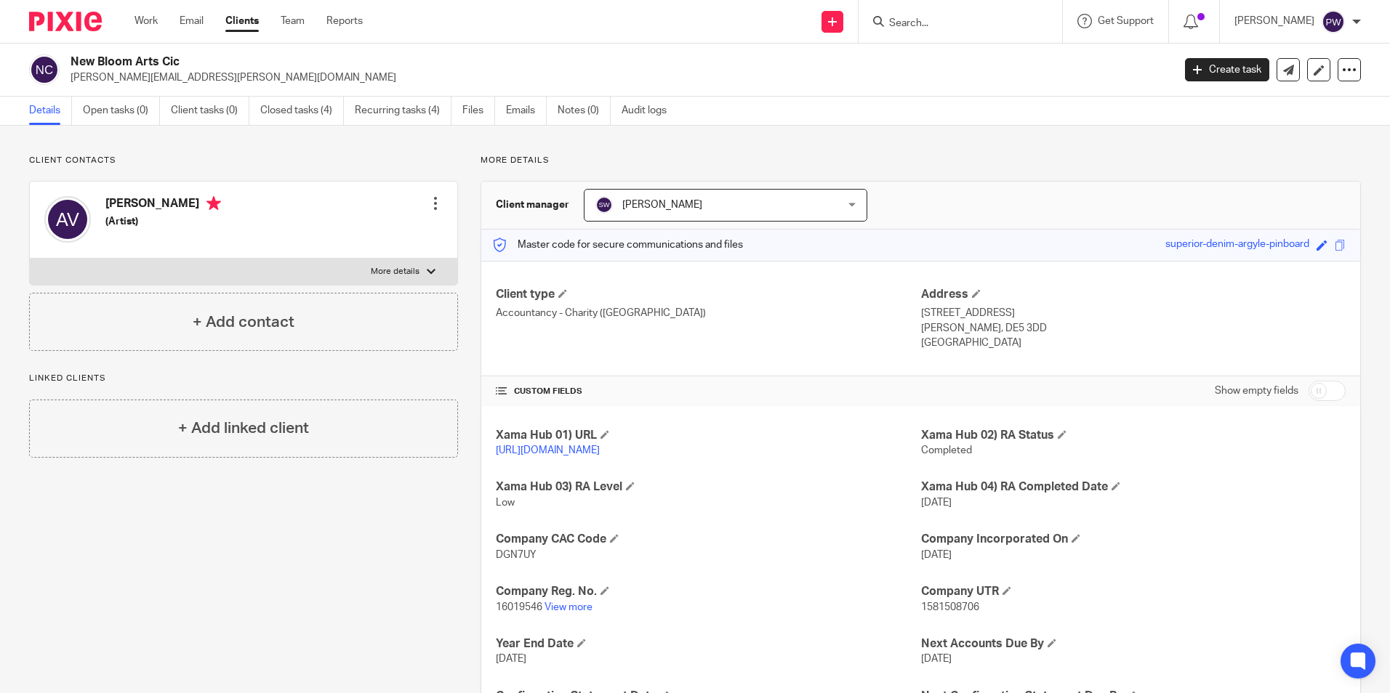 This screenshot has height=693, width=1390. I want to click on a: Audit logs, so click(649, 110).